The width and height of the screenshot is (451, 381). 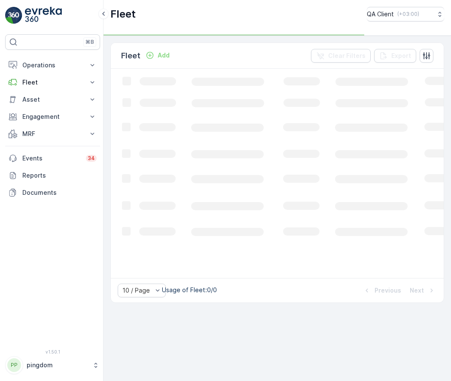 I want to click on button: MRF, so click(x=52, y=134).